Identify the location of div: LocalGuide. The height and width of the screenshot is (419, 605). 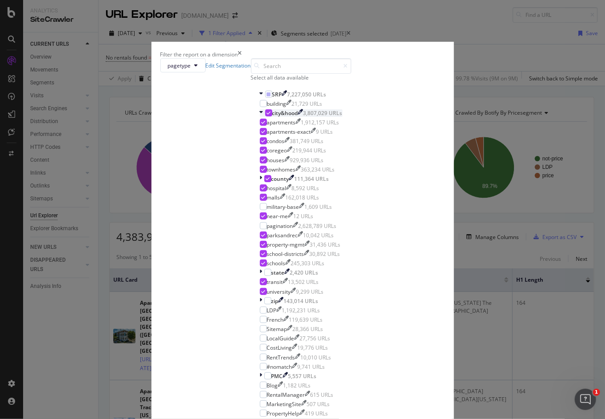
(281, 338).